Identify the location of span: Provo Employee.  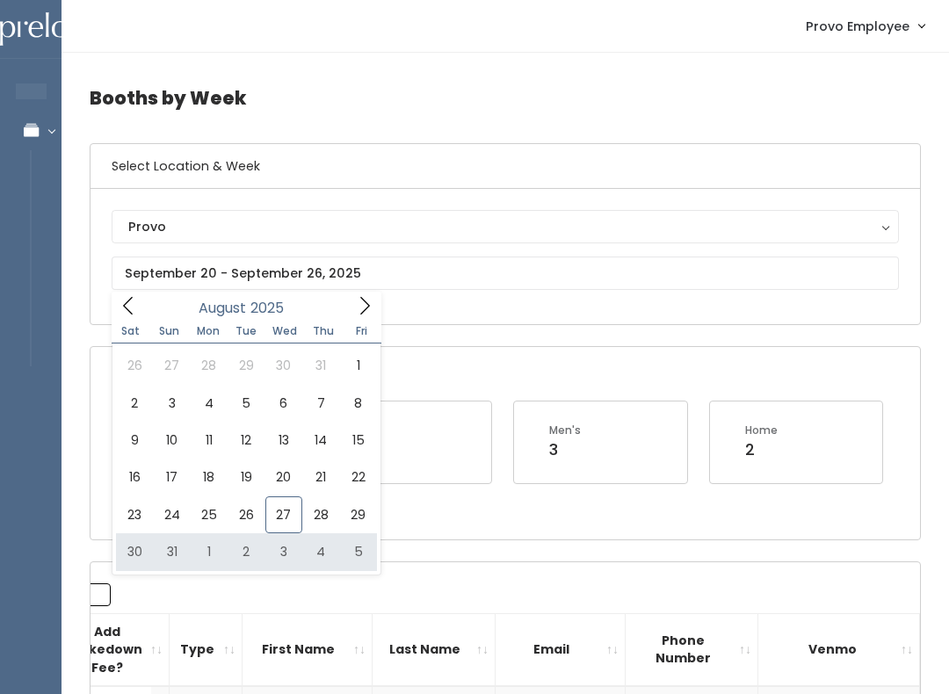
(858, 26).